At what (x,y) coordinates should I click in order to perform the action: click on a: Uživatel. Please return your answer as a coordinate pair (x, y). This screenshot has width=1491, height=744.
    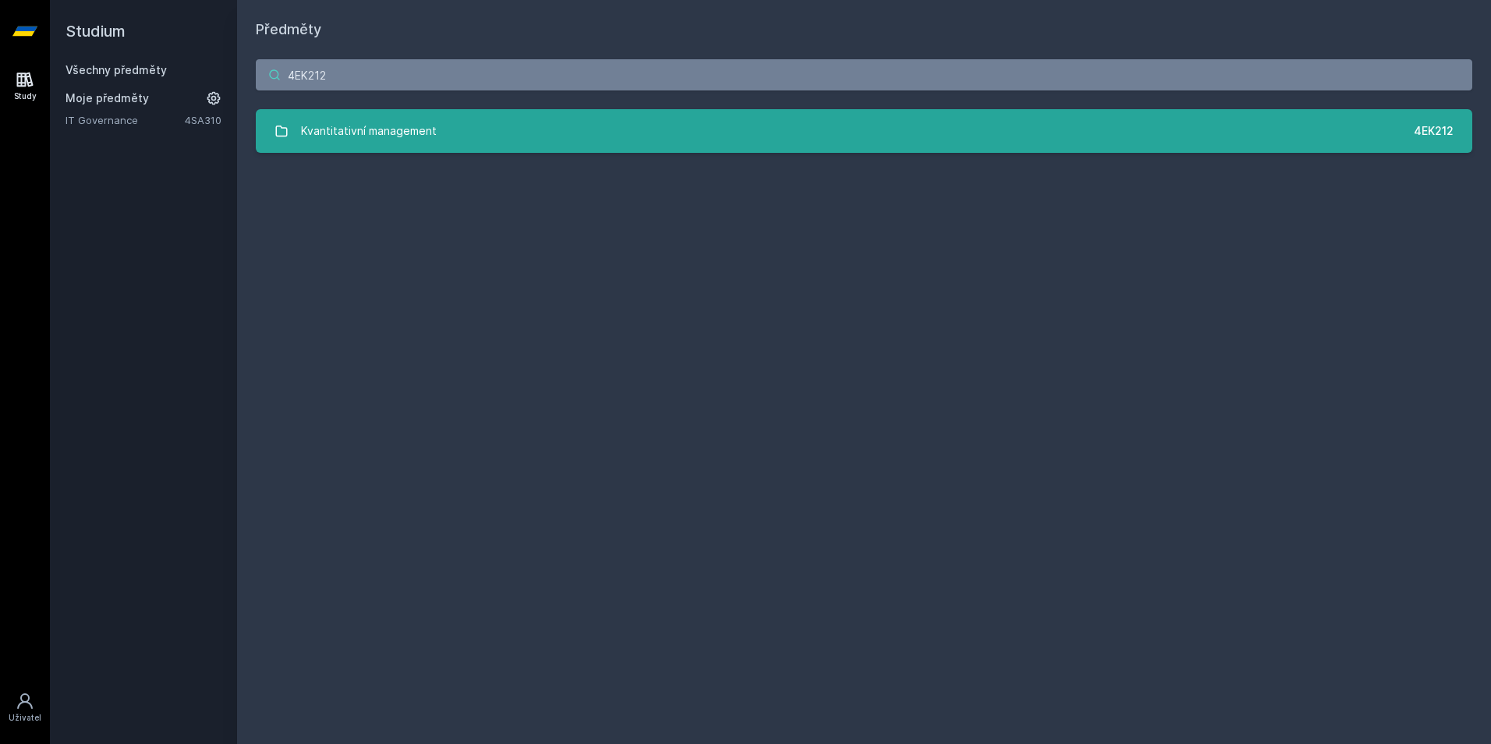
    Looking at the image, I should click on (25, 707).